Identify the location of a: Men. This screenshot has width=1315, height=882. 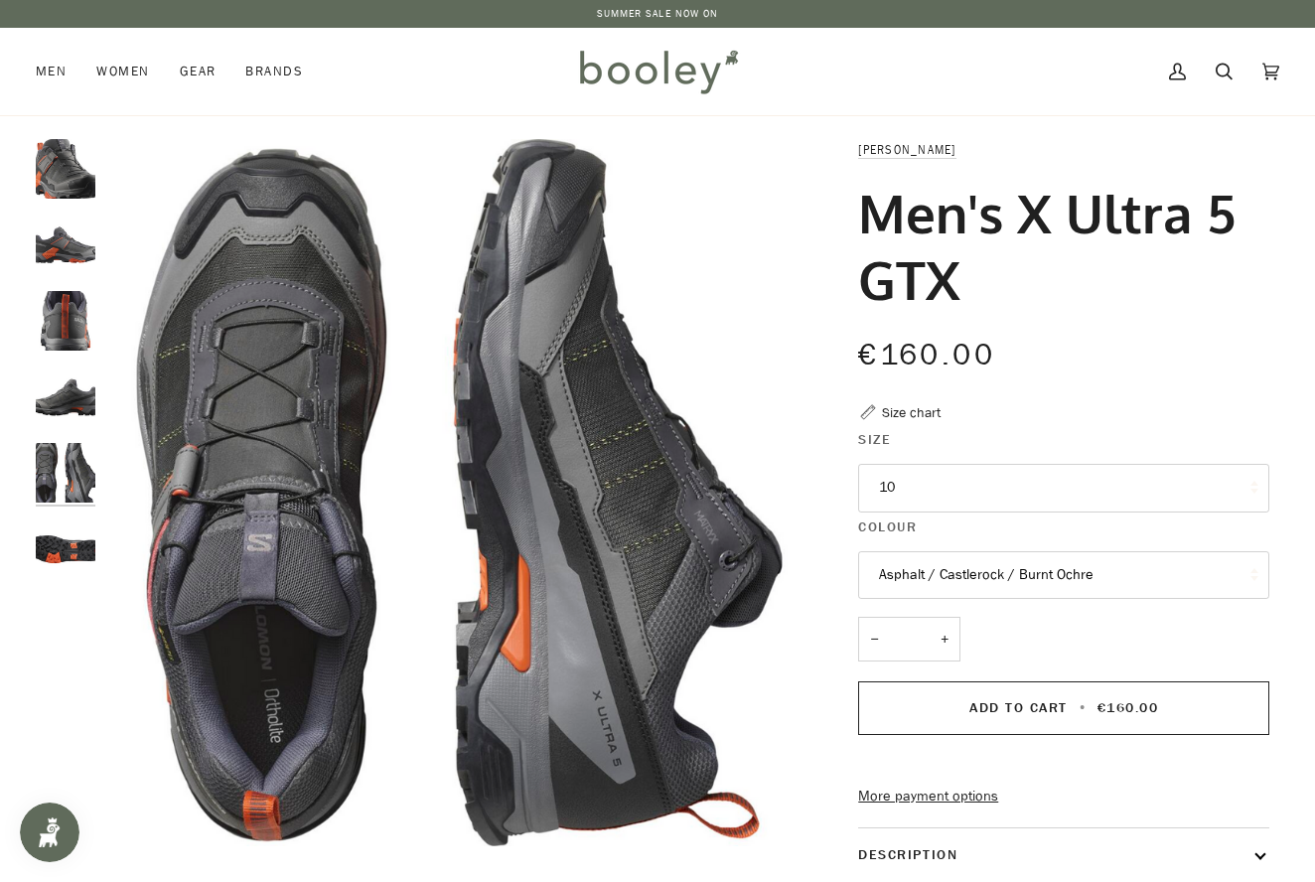
(59, 72).